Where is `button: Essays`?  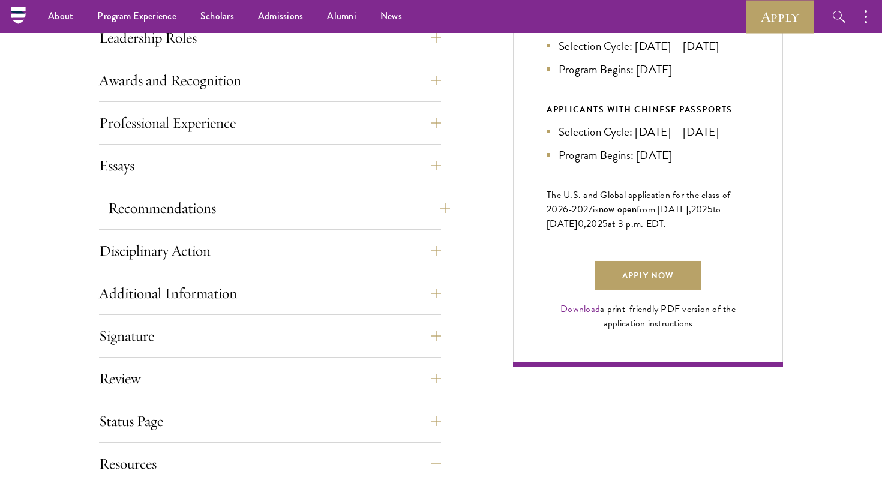
button: Essays is located at coordinates (270, 166).